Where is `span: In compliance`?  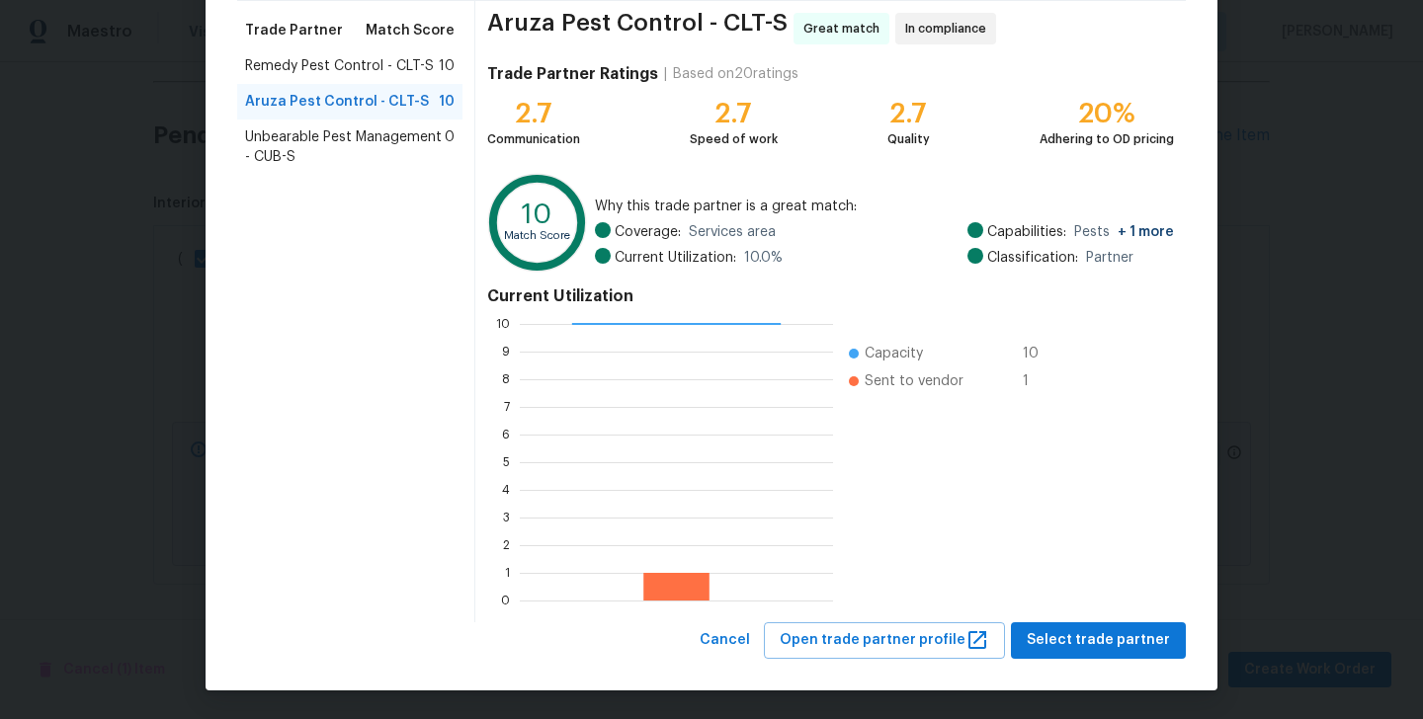 span: In compliance is located at coordinates (950, 29).